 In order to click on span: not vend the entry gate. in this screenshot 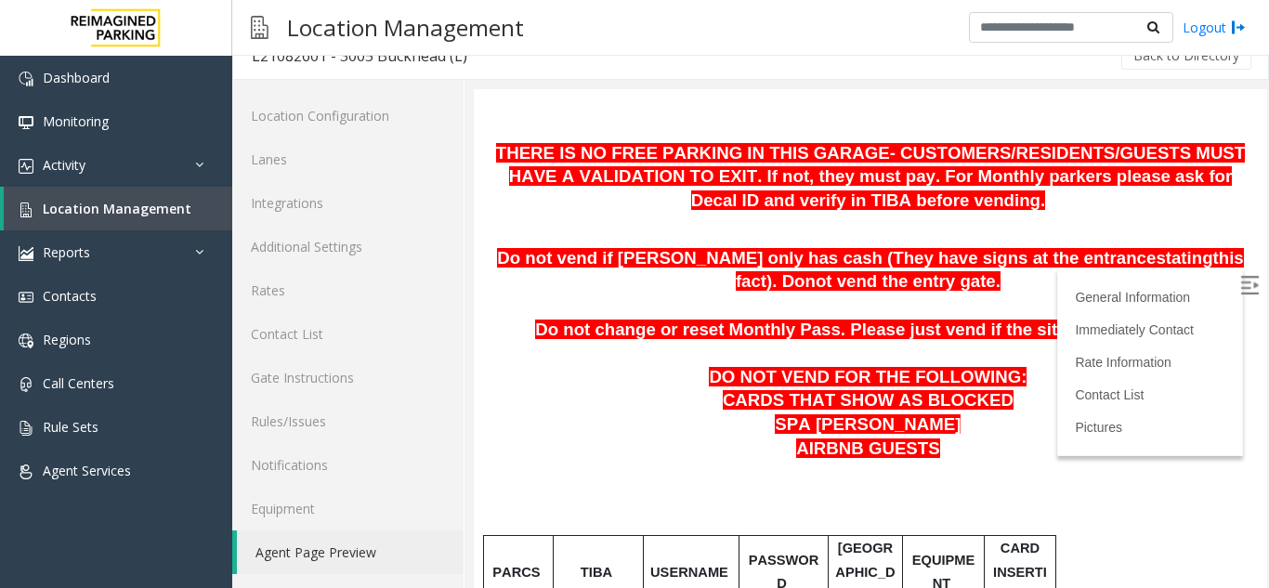, I will do `click(429, 191)`.